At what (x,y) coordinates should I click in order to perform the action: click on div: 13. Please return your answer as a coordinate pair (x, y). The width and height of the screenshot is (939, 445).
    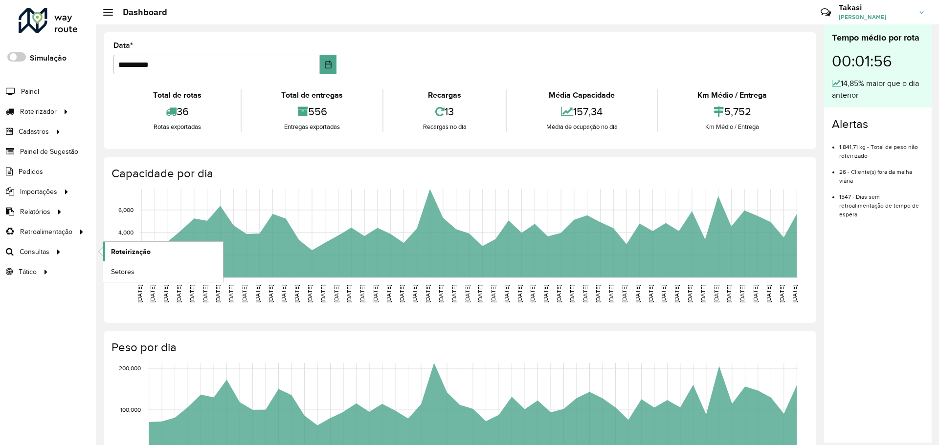
    Looking at the image, I should click on (444, 111).